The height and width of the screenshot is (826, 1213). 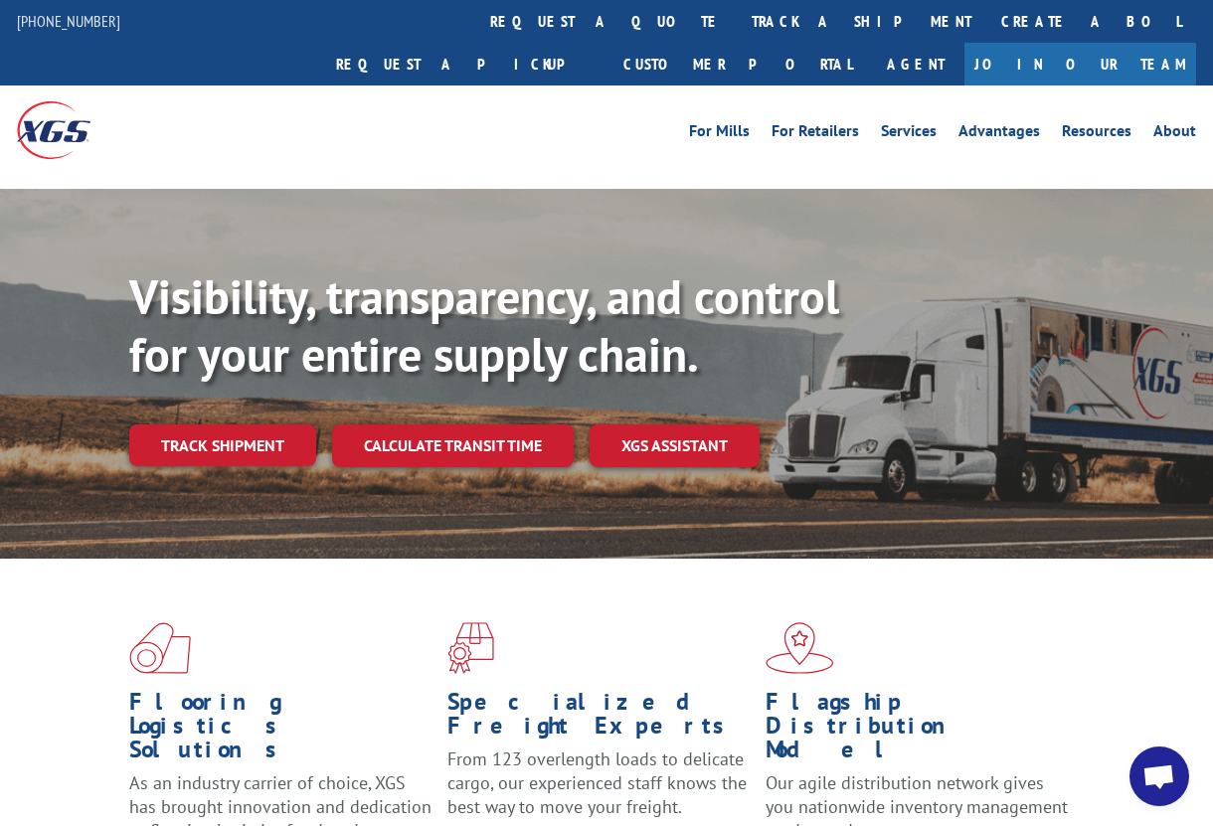 I want to click on div: Open chat, so click(x=1159, y=777).